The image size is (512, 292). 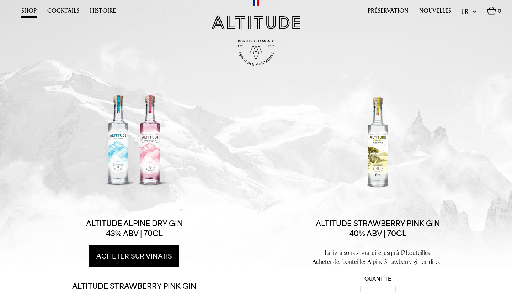 What do you see at coordinates (378, 279) in the screenshot?
I see `label: Quantité` at bounding box center [378, 279].